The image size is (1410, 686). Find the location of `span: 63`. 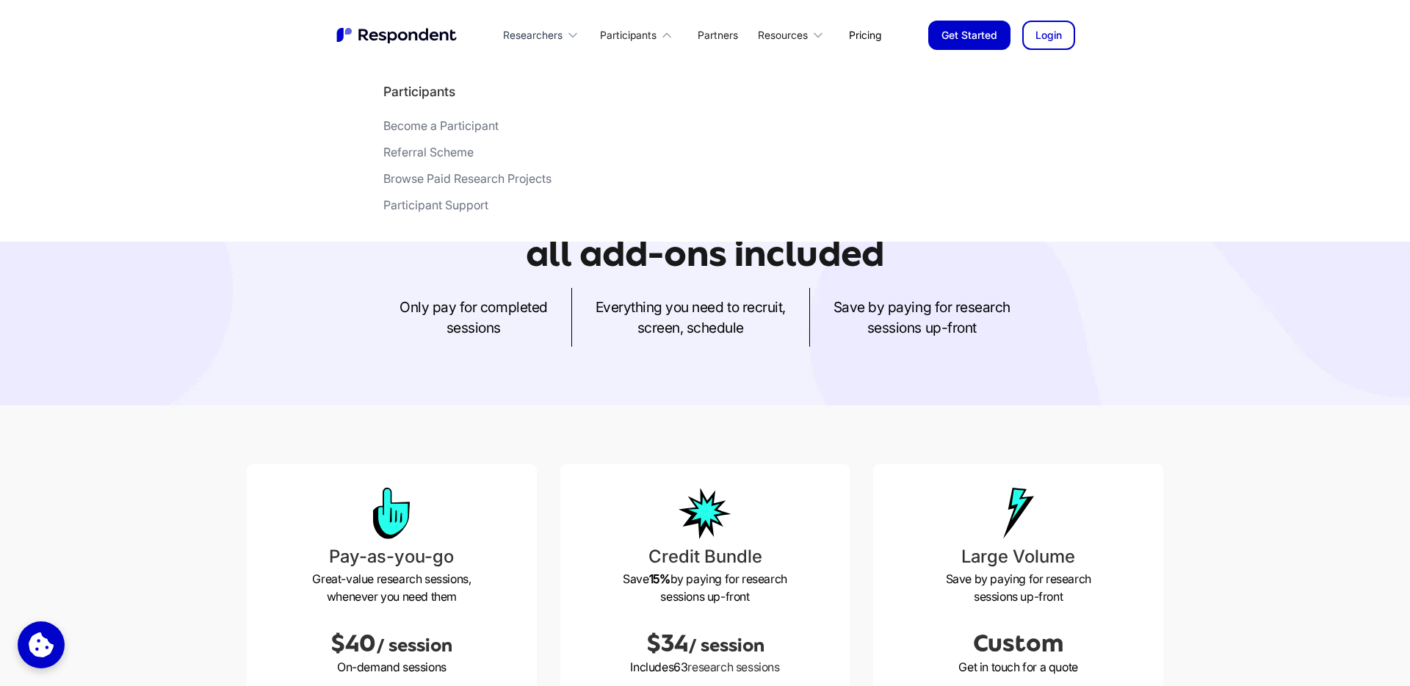

span: 63 is located at coordinates (680, 667).